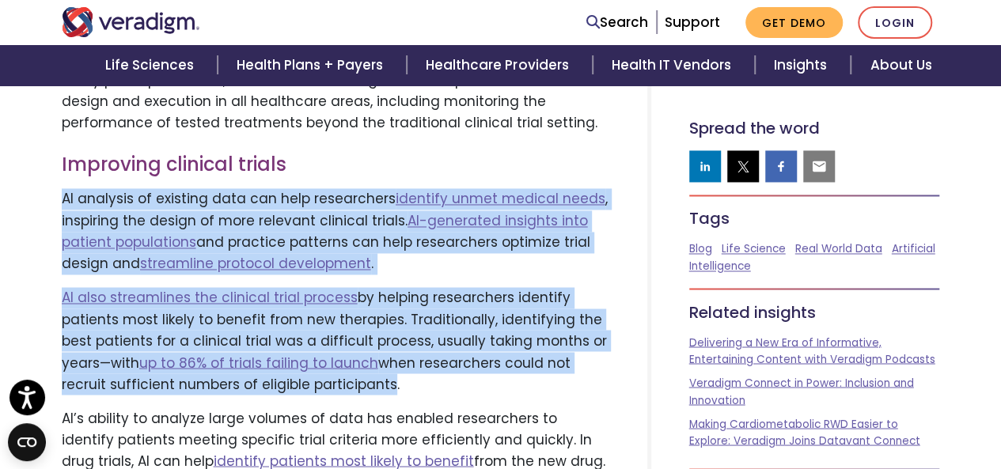  What do you see at coordinates (693, 22) in the screenshot?
I see `a: Support` at bounding box center [693, 22].